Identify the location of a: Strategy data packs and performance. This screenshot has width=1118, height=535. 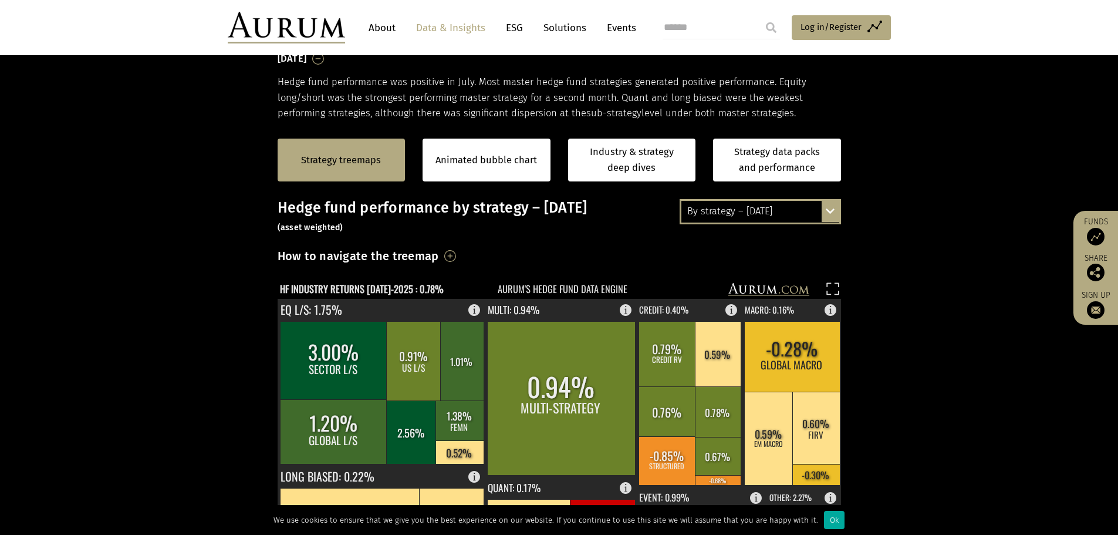
(777, 160).